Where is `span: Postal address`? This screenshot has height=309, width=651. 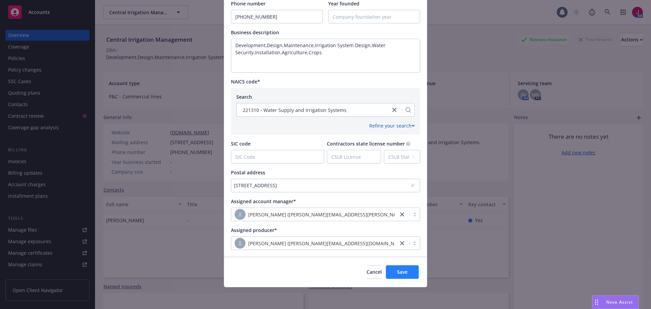
span: Postal address is located at coordinates (248, 172).